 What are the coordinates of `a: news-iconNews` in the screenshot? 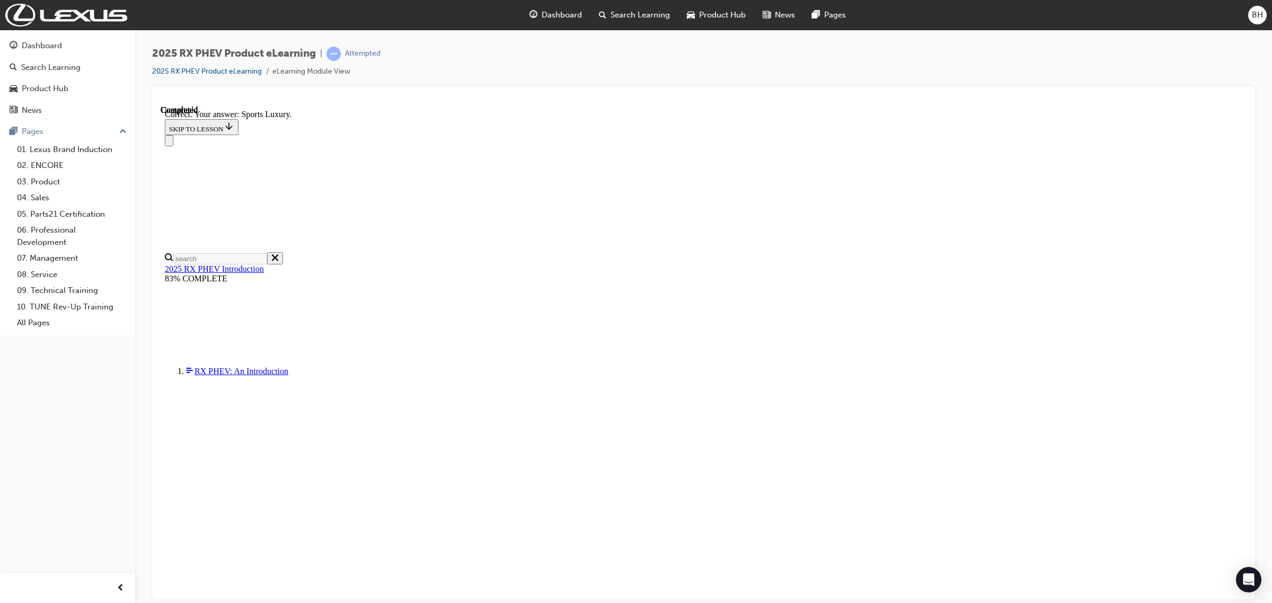 It's located at (779, 15).